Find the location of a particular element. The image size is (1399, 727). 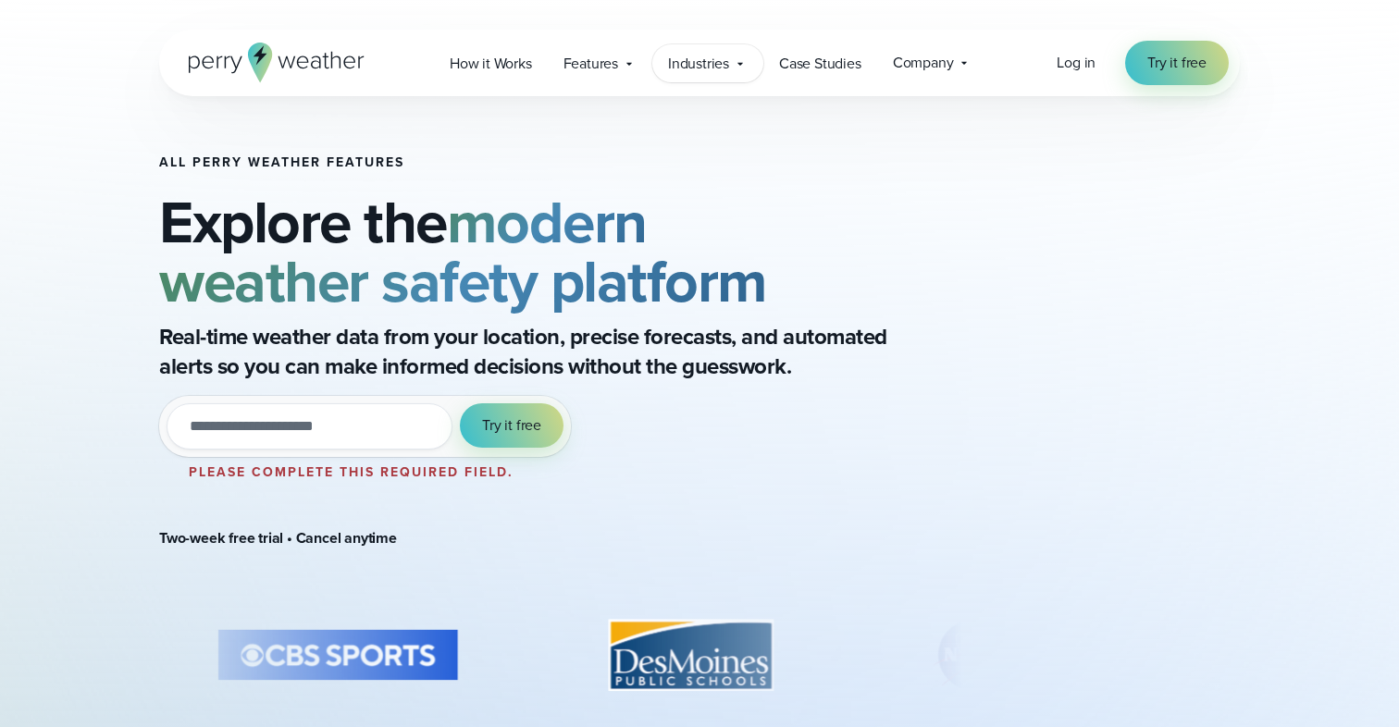

a: How it Works is located at coordinates (490, 63).